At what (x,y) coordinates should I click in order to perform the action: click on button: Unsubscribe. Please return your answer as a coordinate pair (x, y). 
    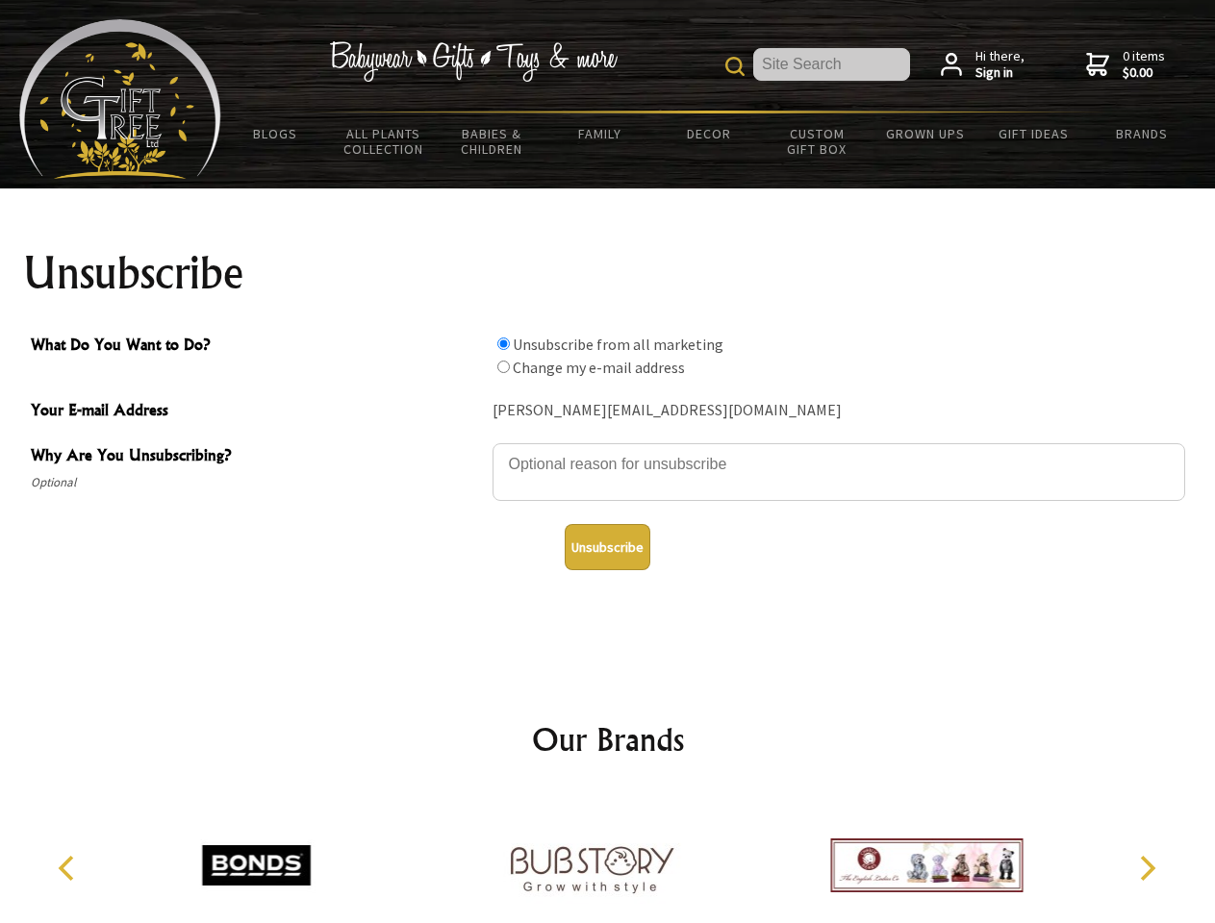
    Looking at the image, I should click on (607, 547).